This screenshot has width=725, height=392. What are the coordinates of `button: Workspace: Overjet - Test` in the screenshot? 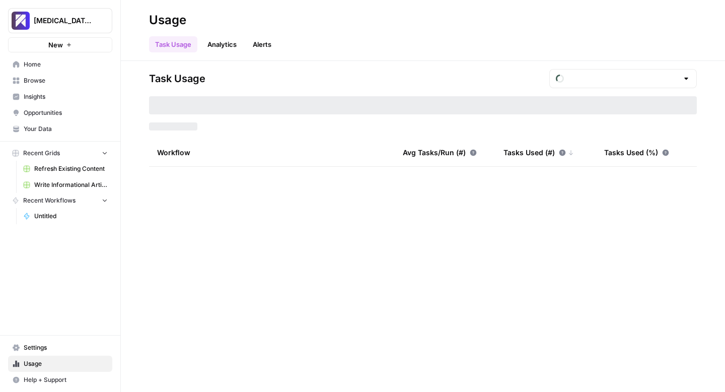 It's located at (60, 21).